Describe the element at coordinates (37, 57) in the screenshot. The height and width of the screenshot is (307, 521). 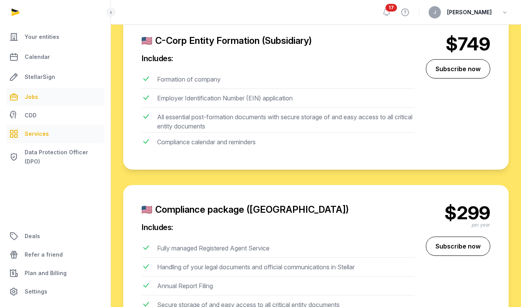
I see `span: Calendar` at that location.